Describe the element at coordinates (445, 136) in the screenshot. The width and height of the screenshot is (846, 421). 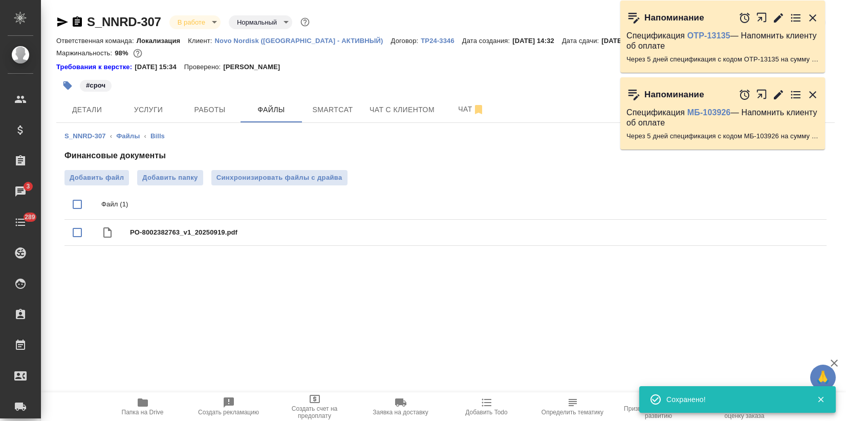
I see `nav: breadcrumb` at that location.